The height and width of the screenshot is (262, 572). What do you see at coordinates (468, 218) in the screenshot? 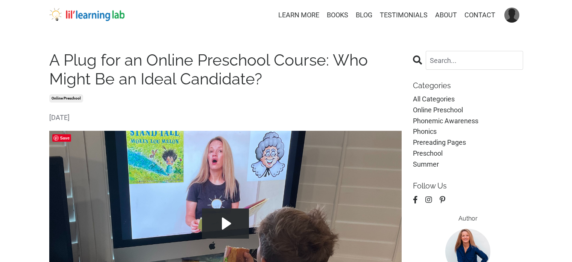
I see `h6: Author` at bounding box center [468, 218].